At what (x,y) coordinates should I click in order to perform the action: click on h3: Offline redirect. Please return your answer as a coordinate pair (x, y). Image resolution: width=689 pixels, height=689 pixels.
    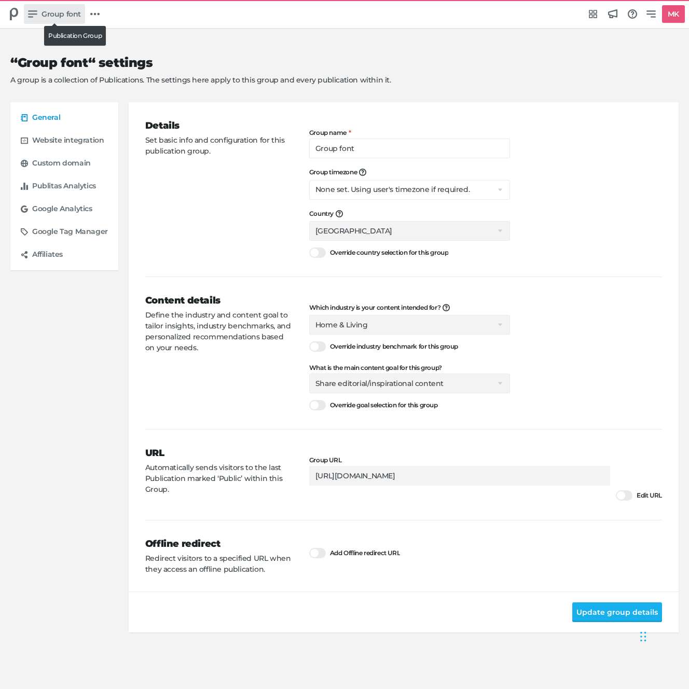
    Looking at the image, I should click on (219, 544).